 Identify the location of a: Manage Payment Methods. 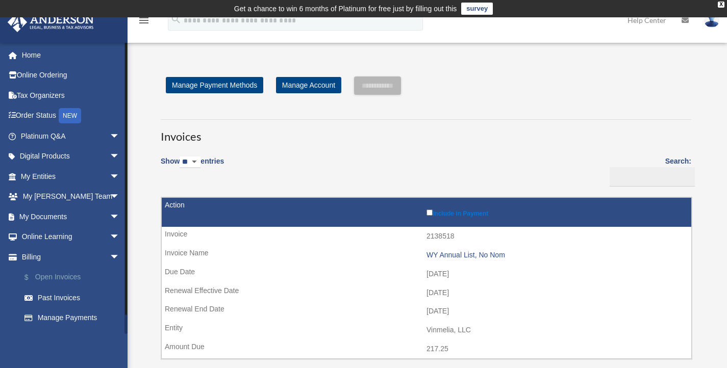
(214, 85).